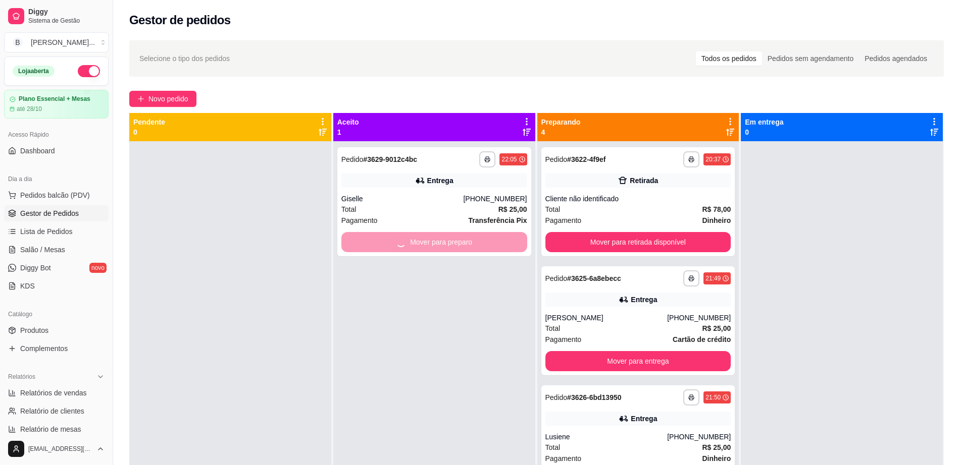 The height and width of the screenshot is (465, 960). What do you see at coordinates (56, 268) in the screenshot?
I see `a: Diggy Botnovo` at bounding box center [56, 268].